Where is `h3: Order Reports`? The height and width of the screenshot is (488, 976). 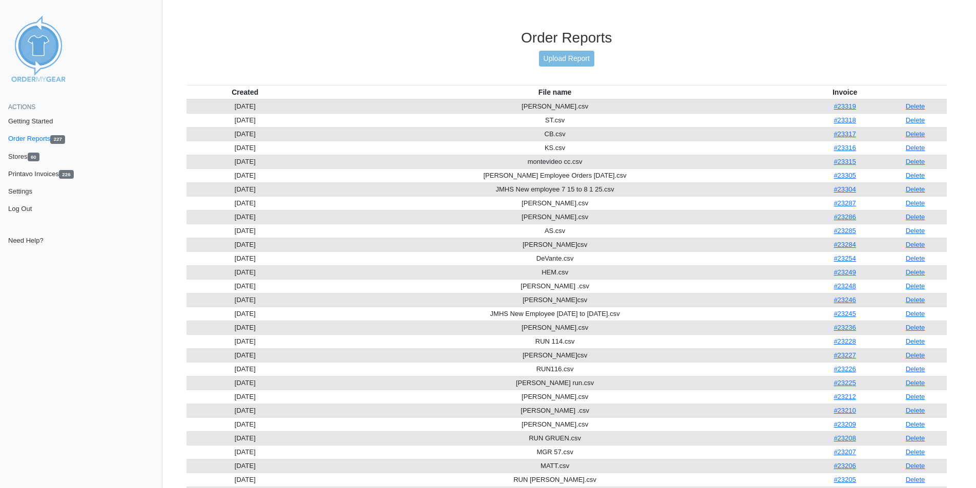 h3: Order Reports is located at coordinates (567, 38).